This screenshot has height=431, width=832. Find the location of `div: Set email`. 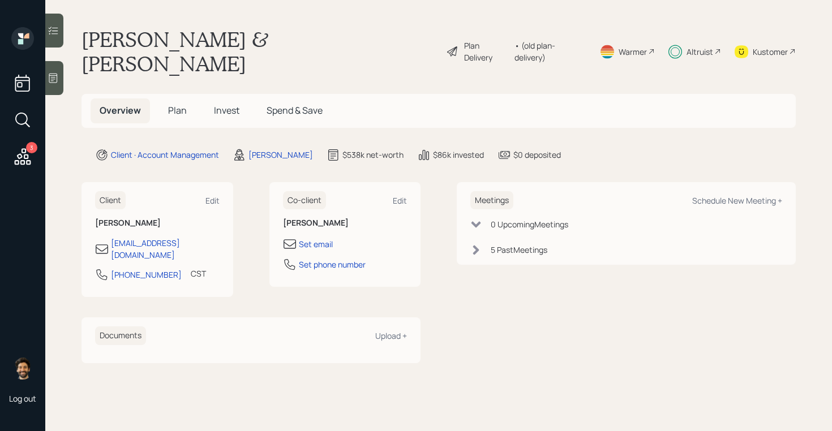

div: Set email is located at coordinates (316, 244).